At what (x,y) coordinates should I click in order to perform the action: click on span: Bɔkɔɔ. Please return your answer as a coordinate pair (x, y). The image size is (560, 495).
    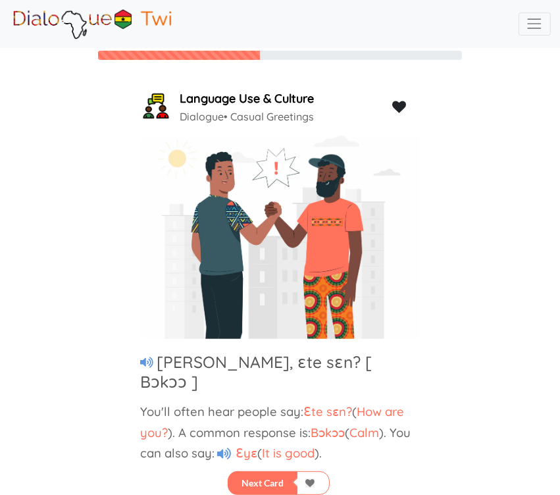
    Looking at the image, I should click on (328, 433).